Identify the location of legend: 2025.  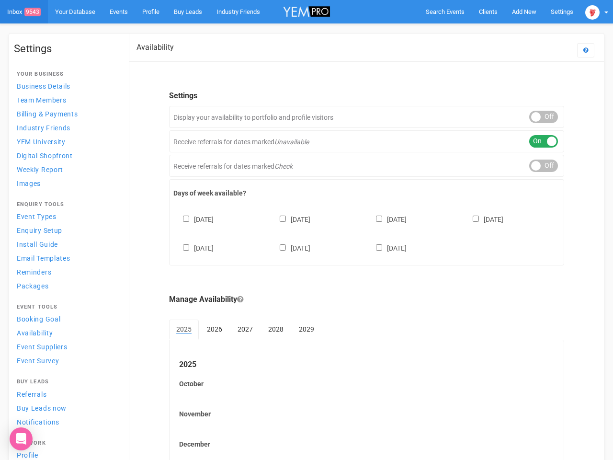
(366, 364).